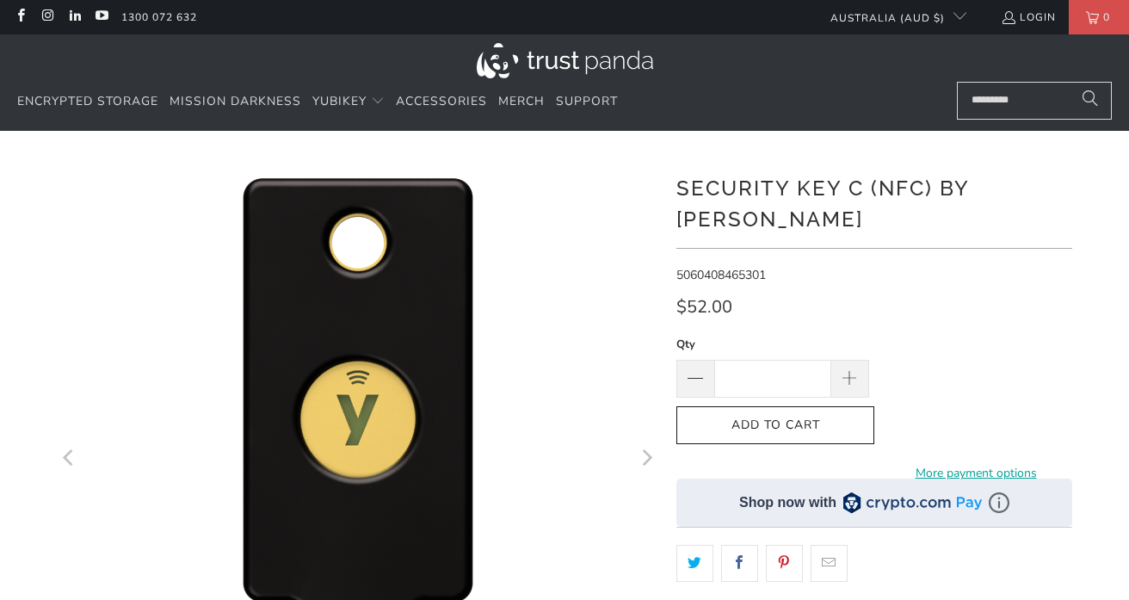  I want to click on a: Encrypted Storage, so click(88, 102).